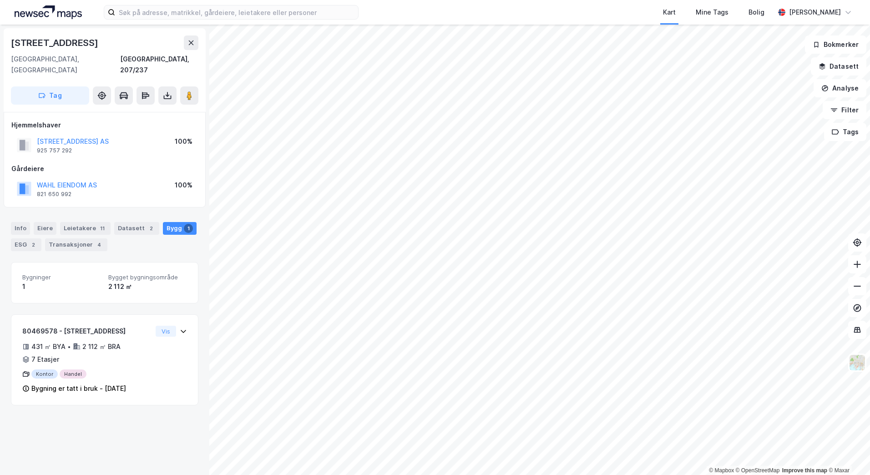 This screenshot has width=870, height=475. What do you see at coordinates (840, 88) in the screenshot?
I see `button: Analyse` at bounding box center [840, 88].